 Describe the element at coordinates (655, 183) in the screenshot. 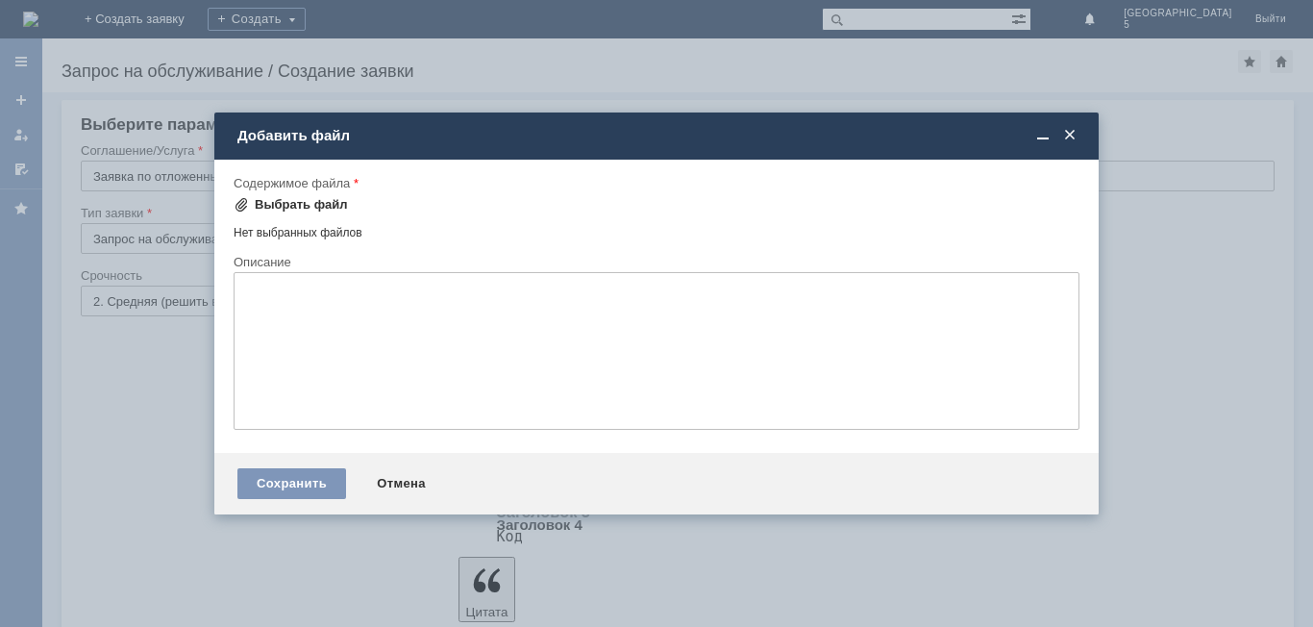

I see `div: Содержимое файла` at that location.